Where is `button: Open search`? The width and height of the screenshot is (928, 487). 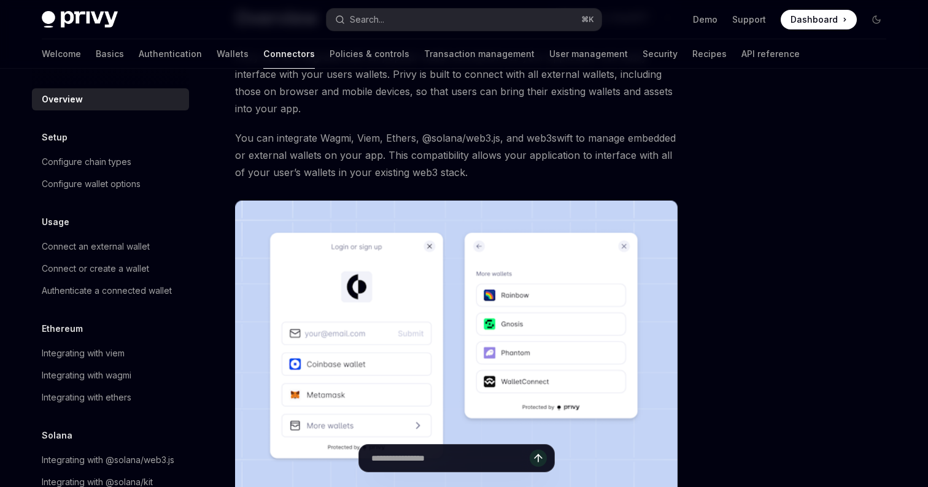
button: Open search is located at coordinates (464, 20).